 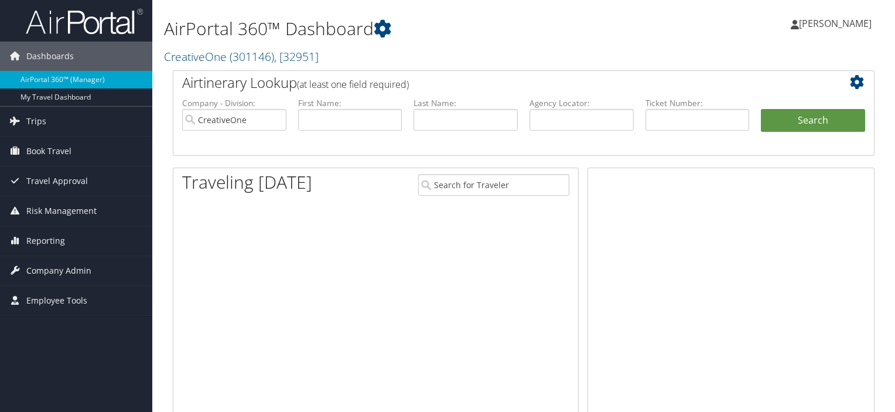 What do you see at coordinates (252, 56) in the screenshot?
I see `span: ( 301146 )` at bounding box center [252, 56].